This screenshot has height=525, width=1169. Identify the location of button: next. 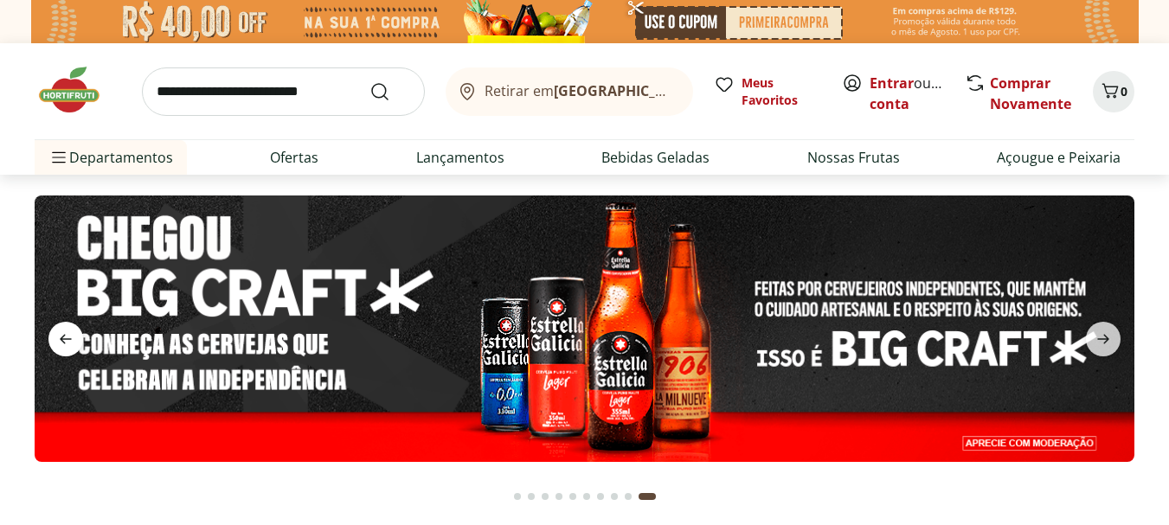
(1103, 339).